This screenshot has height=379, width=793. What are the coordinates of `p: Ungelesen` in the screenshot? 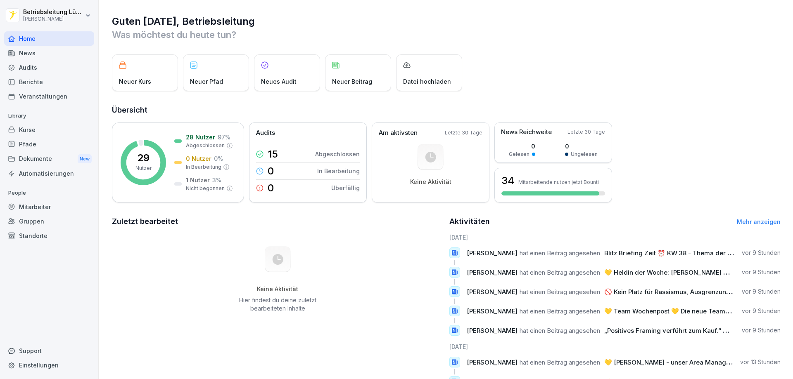 It's located at (584, 154).